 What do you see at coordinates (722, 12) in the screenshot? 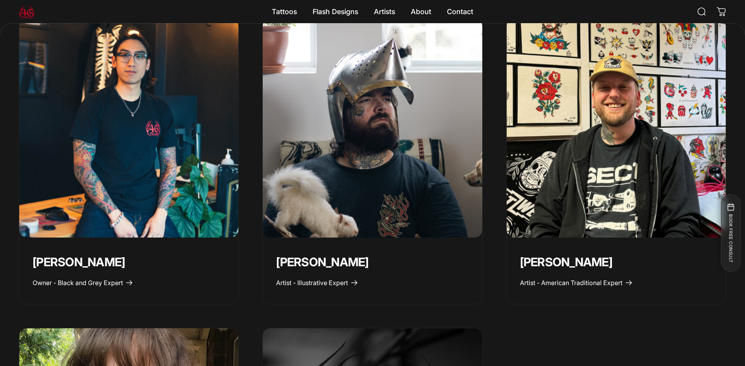
I see `a: 0 items` at bounding box center [722, 12].